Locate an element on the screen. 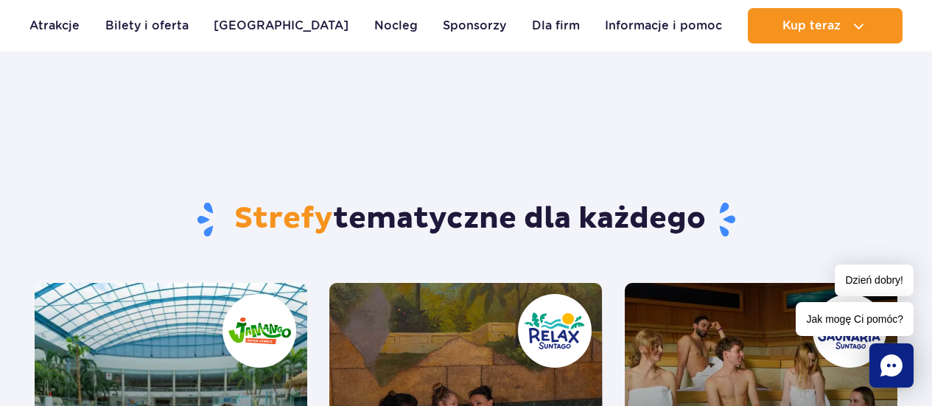 This screenshot has width=932, height=406. span: Strefy is located at coordinates (284, 219).